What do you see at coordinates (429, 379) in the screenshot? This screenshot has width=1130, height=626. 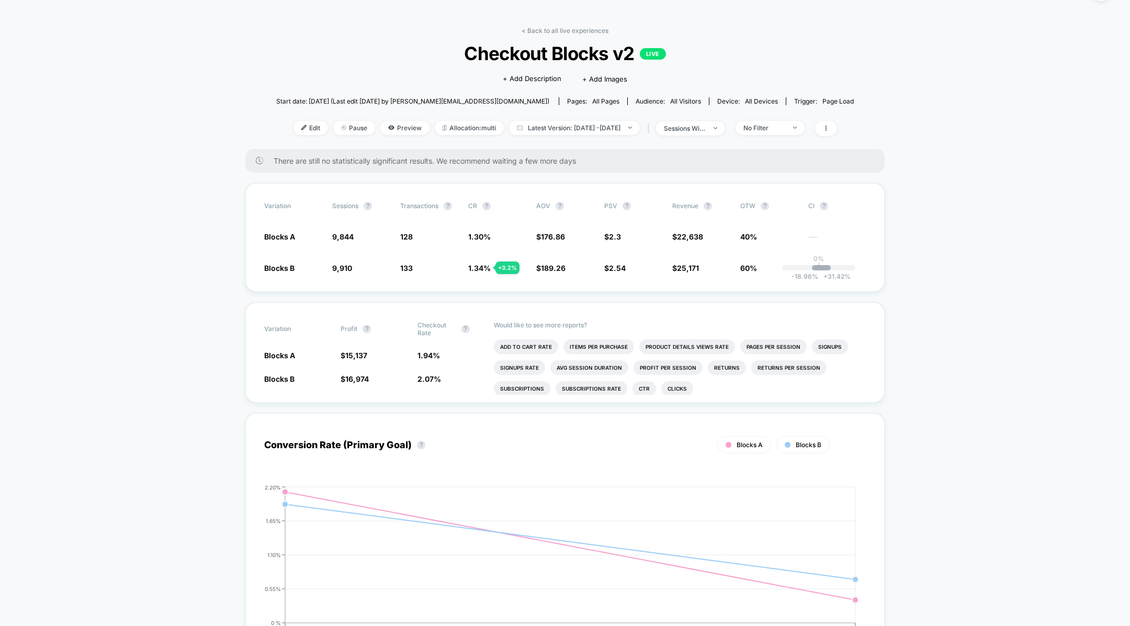 I see `span: 2.07 %` at bounding box center [429, 379].